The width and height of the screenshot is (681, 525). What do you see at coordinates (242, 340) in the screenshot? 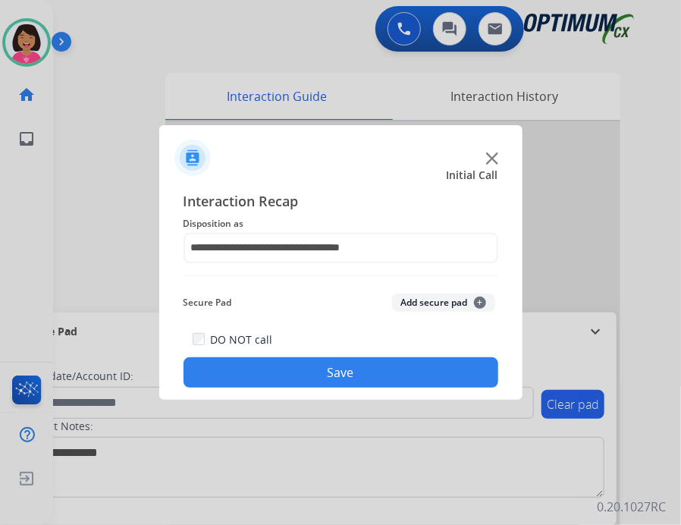
I see `label: DO NOT call` at bounding box center [242, 340].